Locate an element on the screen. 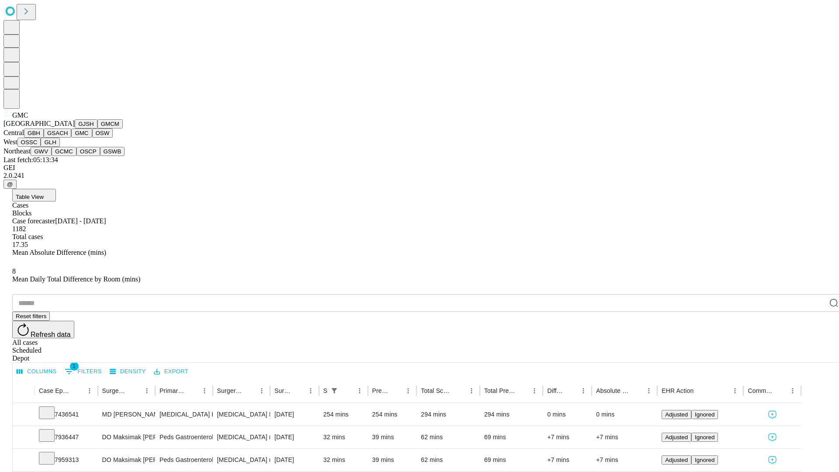  span: Mean Absolute Difference (mins) is located at coordinates (59, 252).